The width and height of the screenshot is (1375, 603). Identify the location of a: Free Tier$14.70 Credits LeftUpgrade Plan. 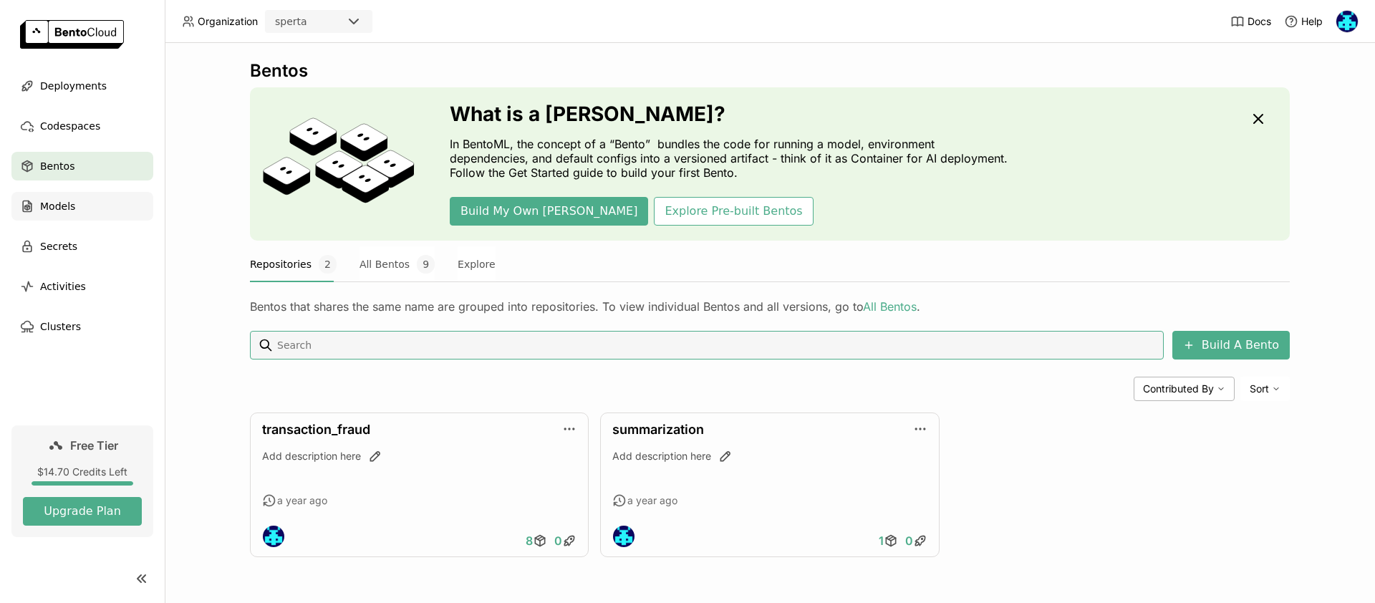
(82, 481).